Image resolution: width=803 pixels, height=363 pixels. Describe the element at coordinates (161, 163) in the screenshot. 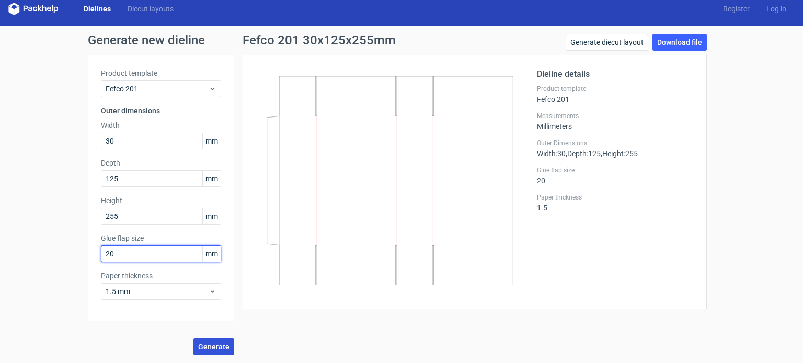

I see `label: Depth` at that location.